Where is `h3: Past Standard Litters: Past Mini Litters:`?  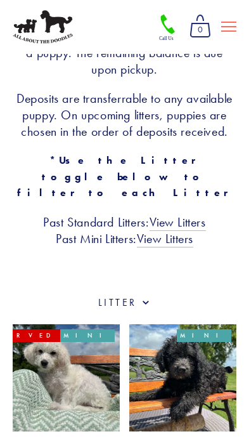 h3: Past Standard Litters: Past Mini Litters: is located at coordinates (124, 230).